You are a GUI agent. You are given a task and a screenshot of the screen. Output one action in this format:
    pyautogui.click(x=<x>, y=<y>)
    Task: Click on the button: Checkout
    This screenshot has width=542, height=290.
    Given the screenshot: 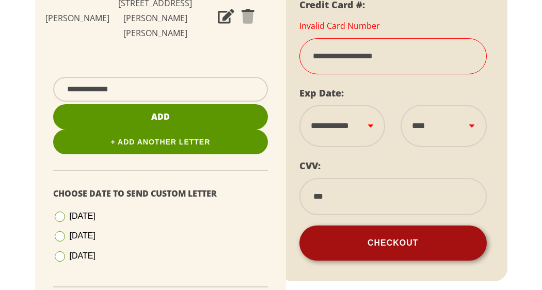 What is the action you would take?
    pyautogui.click(x=393, y=243)
    